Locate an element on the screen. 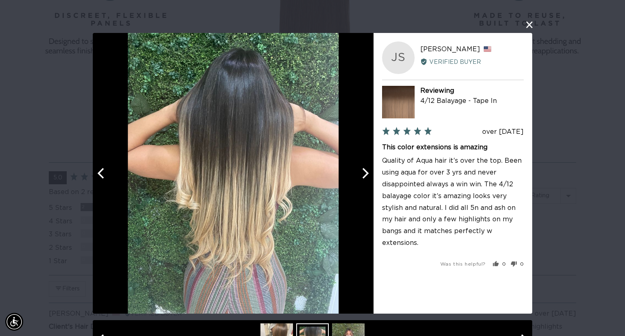  button: close this modal window is located at coordinates (529, 25).